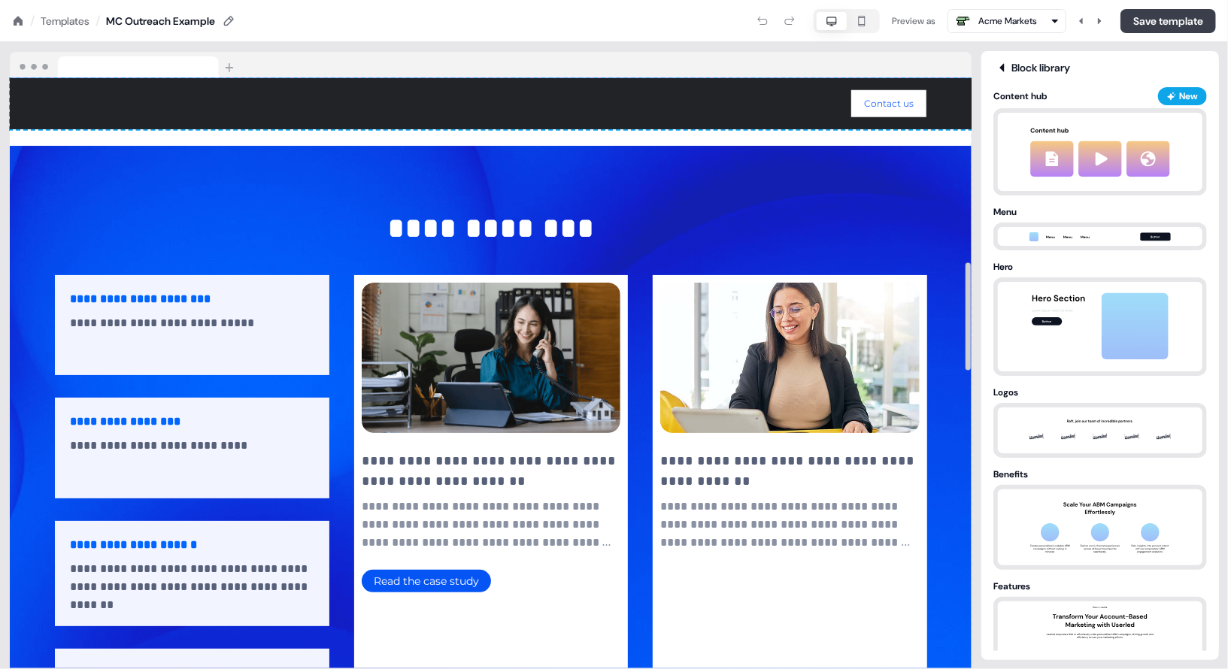  Describe the element at coordinates (1072, 96) in the screenshot. I see `div: Content hub` at that location.